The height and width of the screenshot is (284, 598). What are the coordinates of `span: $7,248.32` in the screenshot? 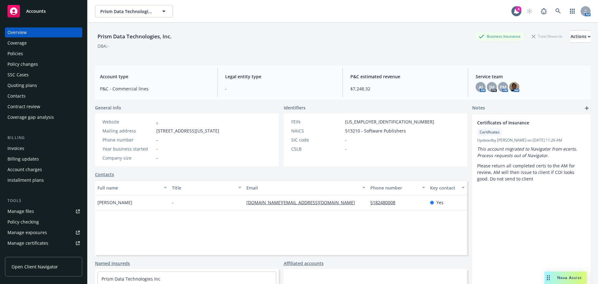 It's located at (405, 88).